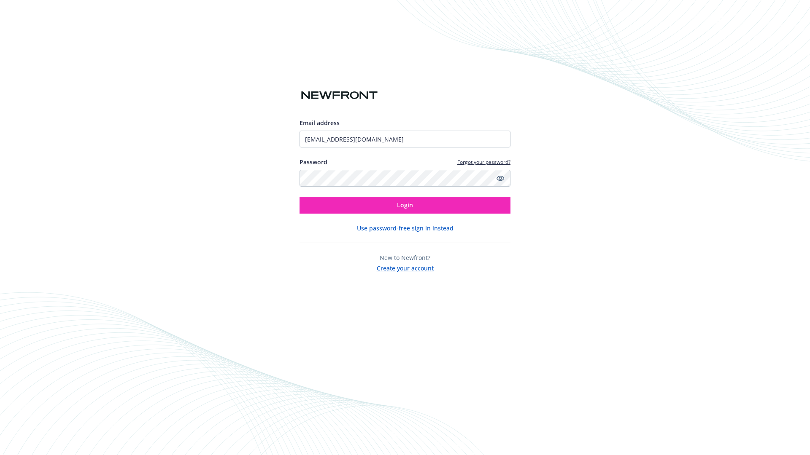 The height and width of the screenshot is (455, 810). What do you see at coordinates (484, 162) in the screenshot?
I see `a: Forgot your password?` at bounding box center [484, 162].